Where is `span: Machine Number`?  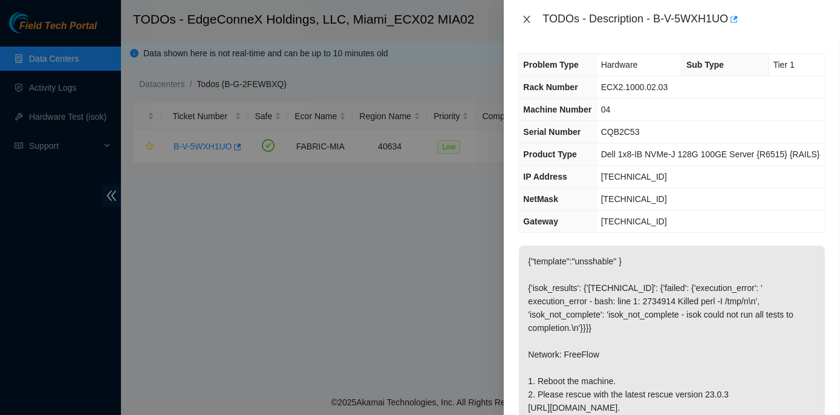
span: Machine Number is located at coordinates (557, 109).